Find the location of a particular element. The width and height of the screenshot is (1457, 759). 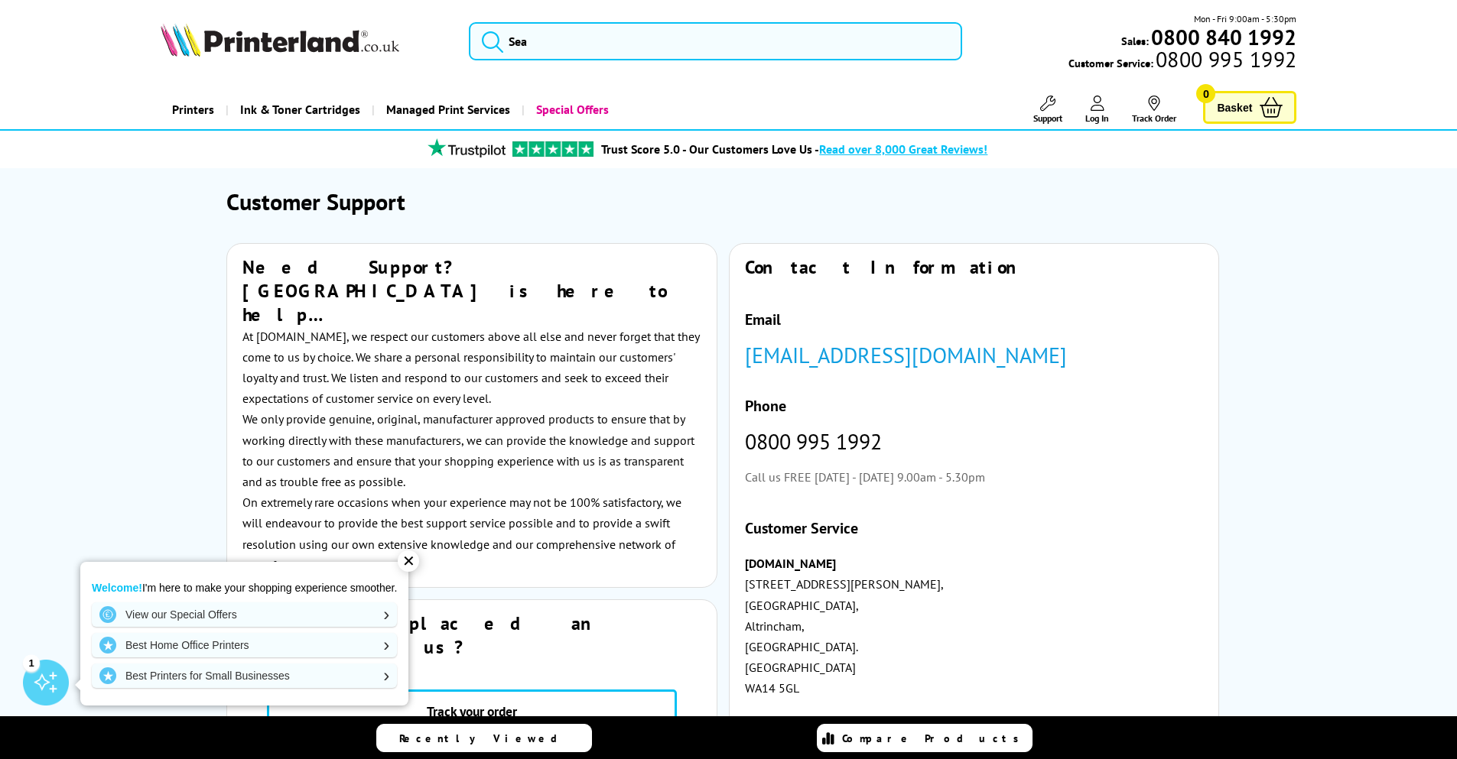

a: Basket 0 is located at coordinates (1250, 107).